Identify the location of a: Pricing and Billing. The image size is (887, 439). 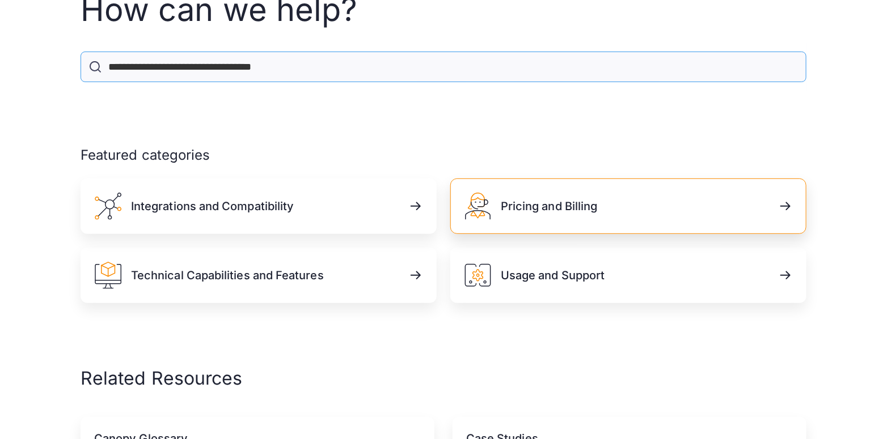
(628, 206).